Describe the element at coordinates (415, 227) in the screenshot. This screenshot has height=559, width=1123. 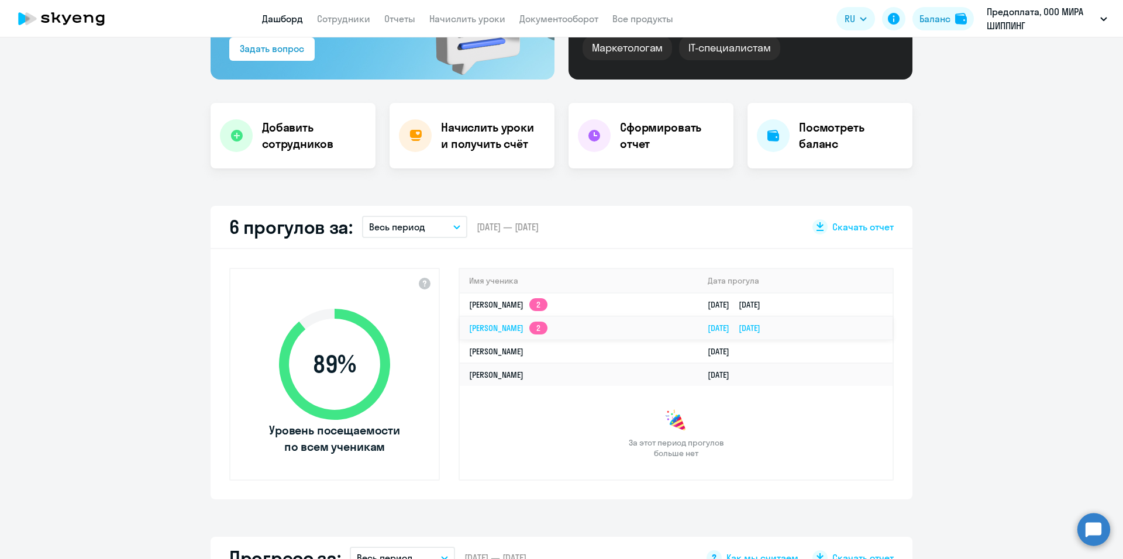
I see `button: Весь период` at that location.